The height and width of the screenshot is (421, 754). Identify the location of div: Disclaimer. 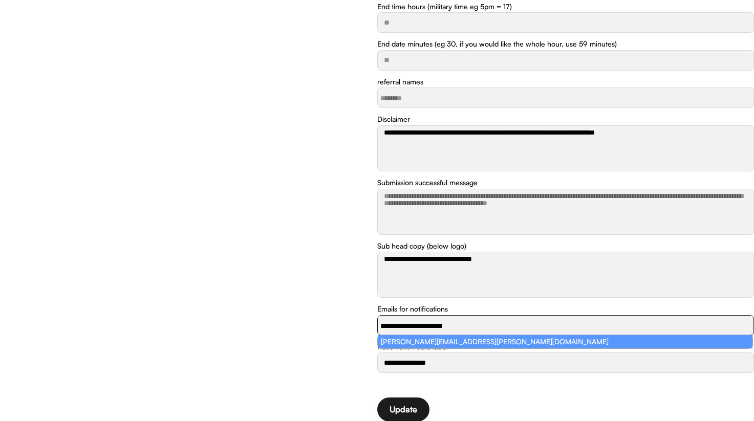
(394, 119).